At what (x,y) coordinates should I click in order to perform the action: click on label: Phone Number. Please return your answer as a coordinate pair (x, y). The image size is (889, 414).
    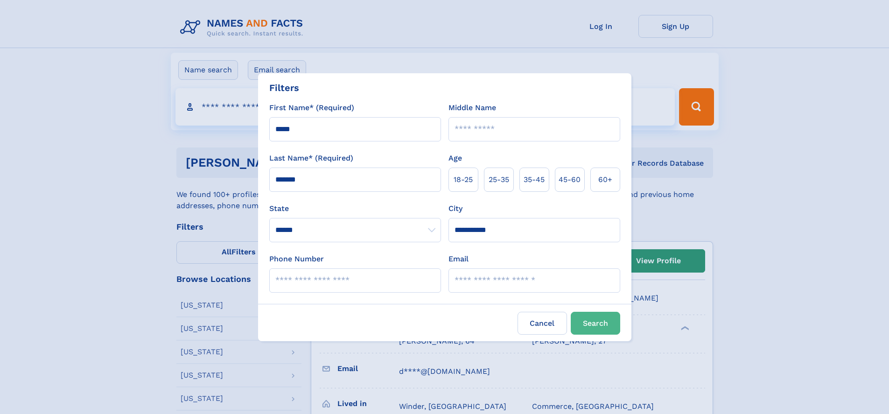
    Looking at the image, I should click on (296, 259).